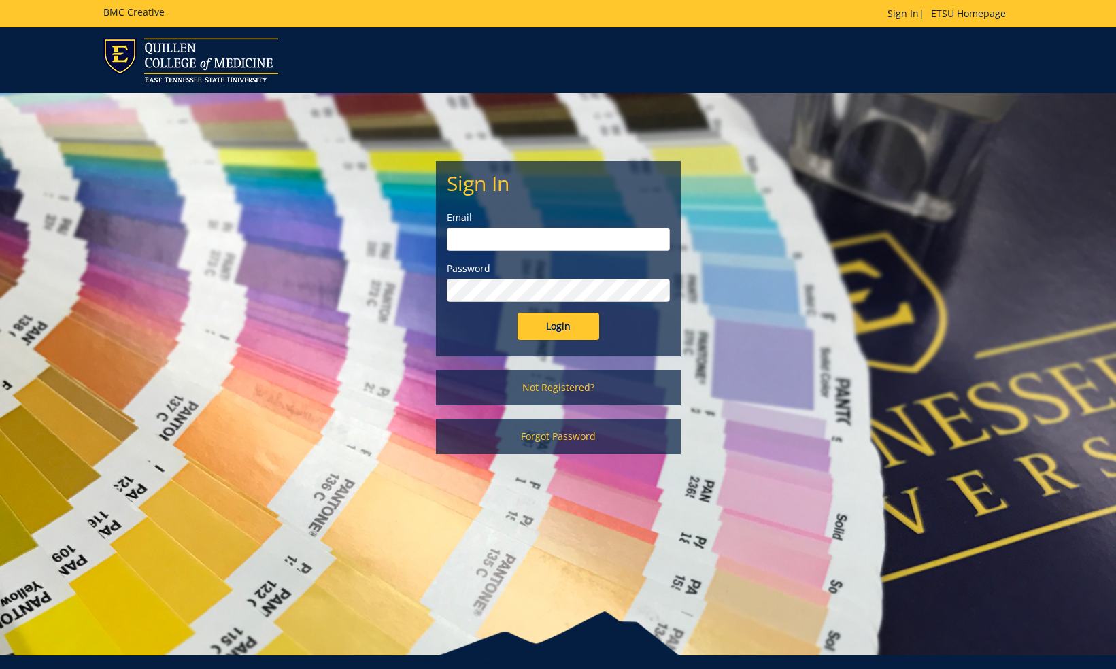 The width and height of the screenshot is (1116, 669). Describe the element at coordinates (903, 13) in the screenshot. I see `a: Sign In` at that location.